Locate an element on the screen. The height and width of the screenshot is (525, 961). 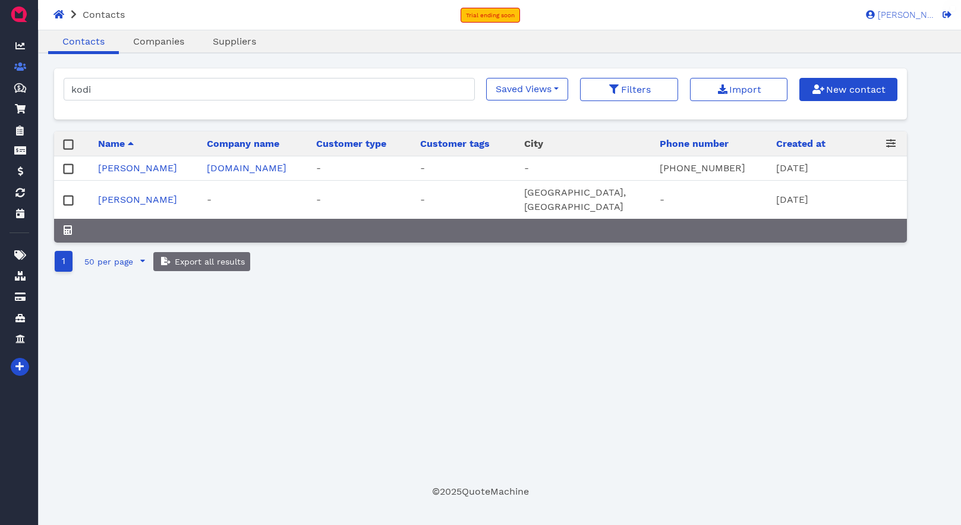
span: Export all results is located at coordinates (209, 261).